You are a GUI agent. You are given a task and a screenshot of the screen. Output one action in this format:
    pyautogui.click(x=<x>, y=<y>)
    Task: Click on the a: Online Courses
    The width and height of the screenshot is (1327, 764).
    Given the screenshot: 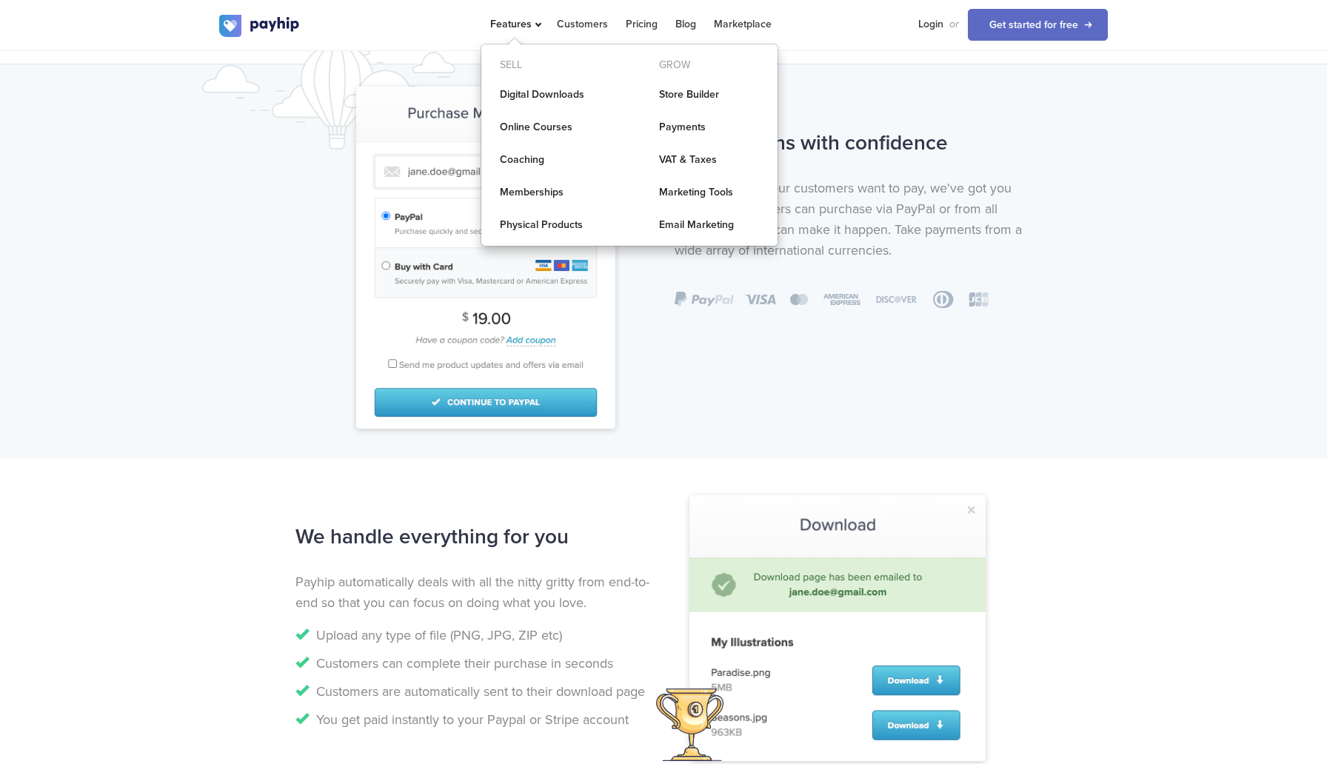 What is the action you would take?
    pyautogui.click(x=550, y=127)
    